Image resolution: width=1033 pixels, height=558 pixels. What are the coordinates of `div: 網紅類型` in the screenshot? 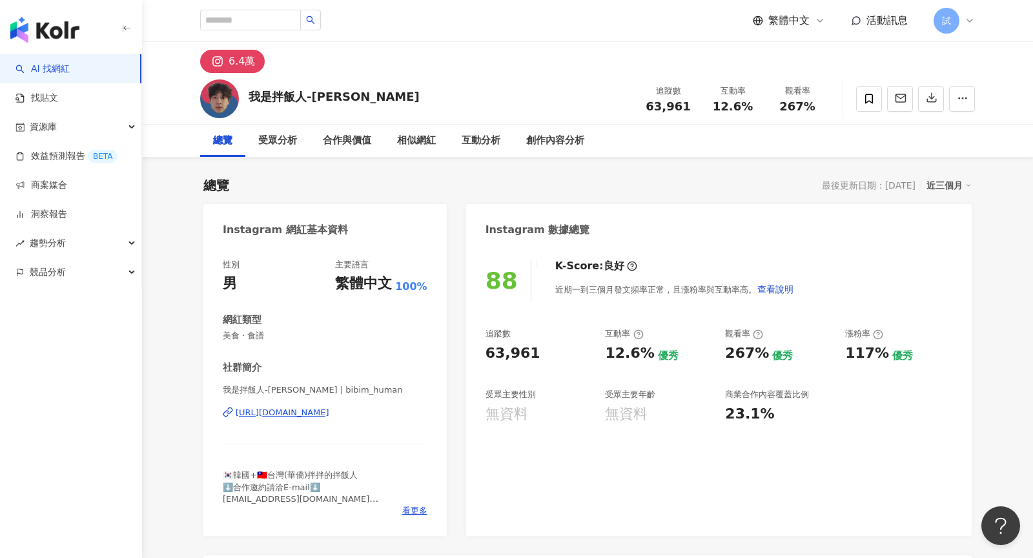 It's located at (242, 319).